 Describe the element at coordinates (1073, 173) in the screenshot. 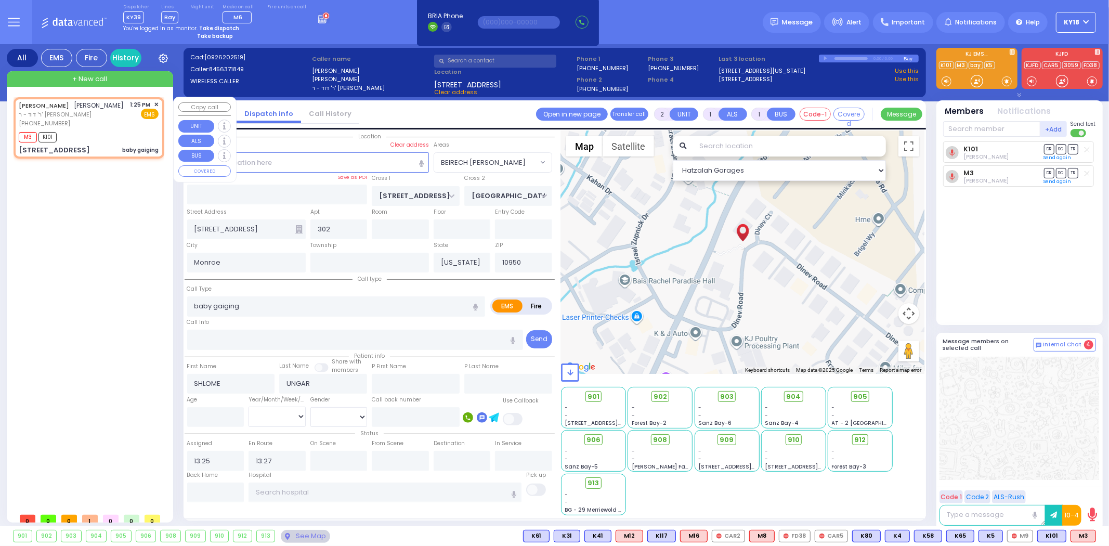

I see `span: TR` at that location.